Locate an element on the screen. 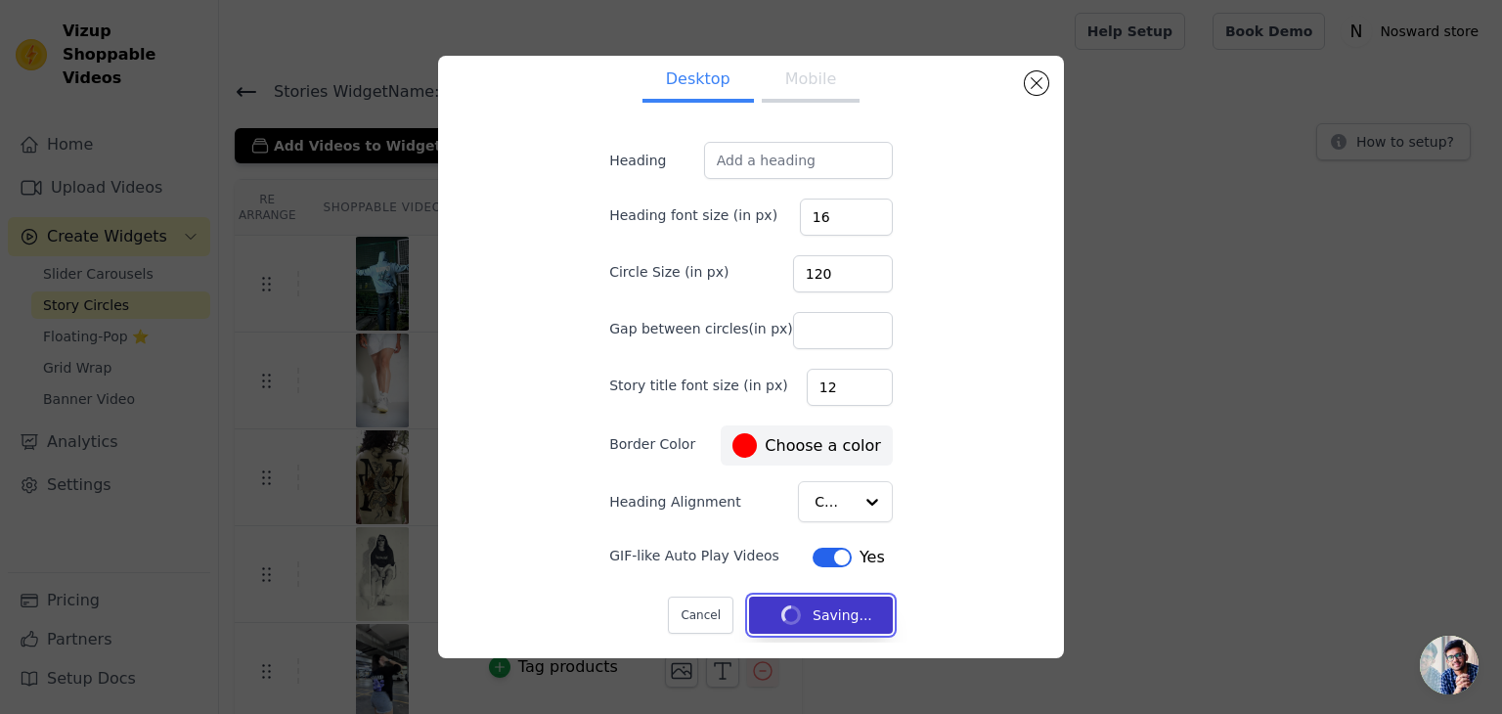 This screenshot has width=1502, height=714. label: Heading Alignment is located at coordinates (676, 501).